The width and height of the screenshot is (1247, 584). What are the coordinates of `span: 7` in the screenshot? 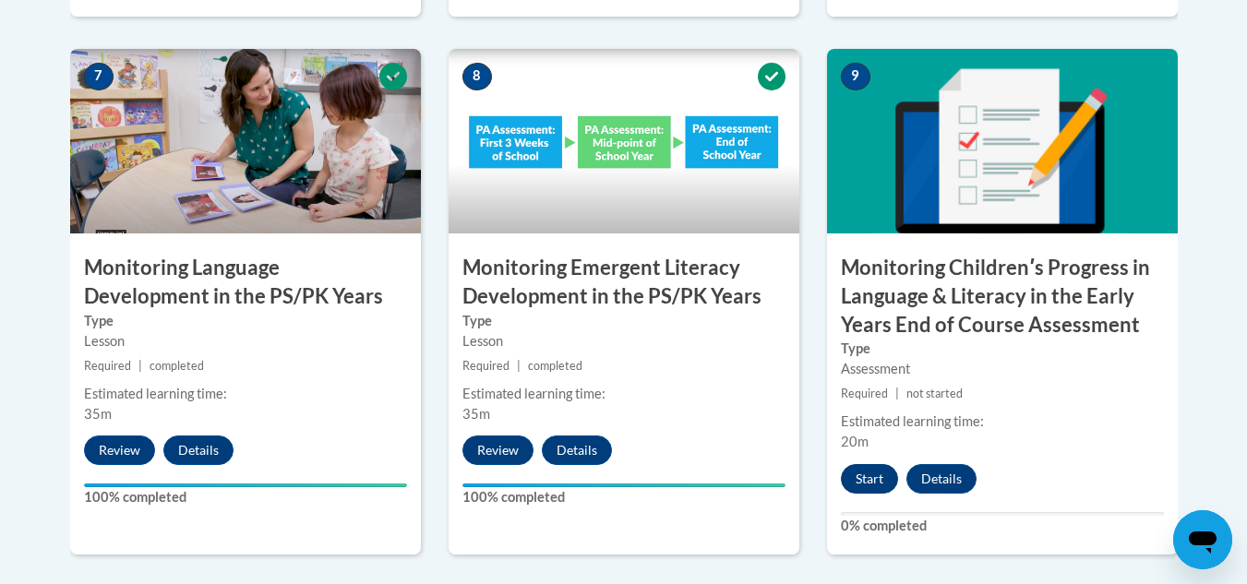 It's located at (99, 77).